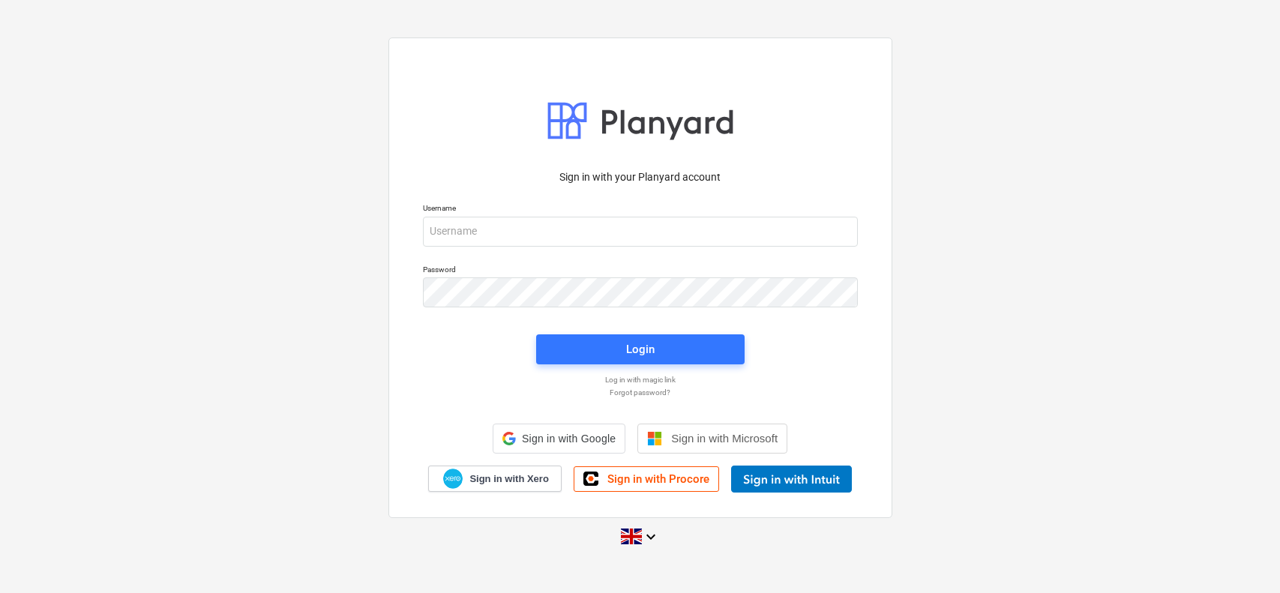 The width and height of the screenshot is (1280, 593). I want to click on p: Password, so click(640, 271).